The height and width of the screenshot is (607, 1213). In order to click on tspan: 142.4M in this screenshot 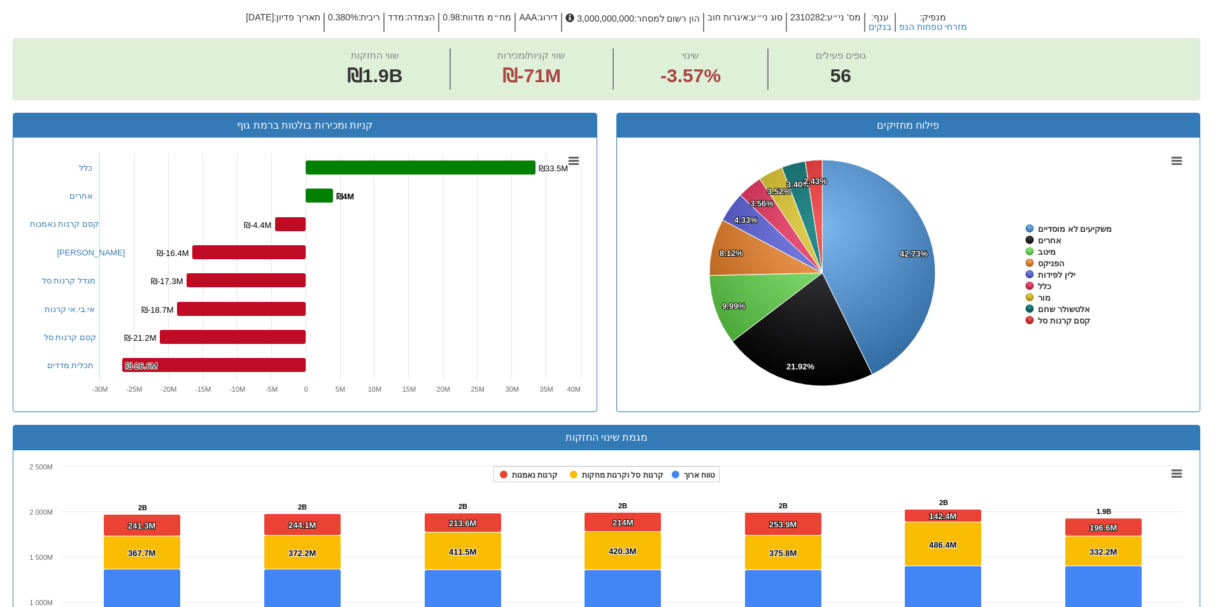, I will do `click(942, 516)`.